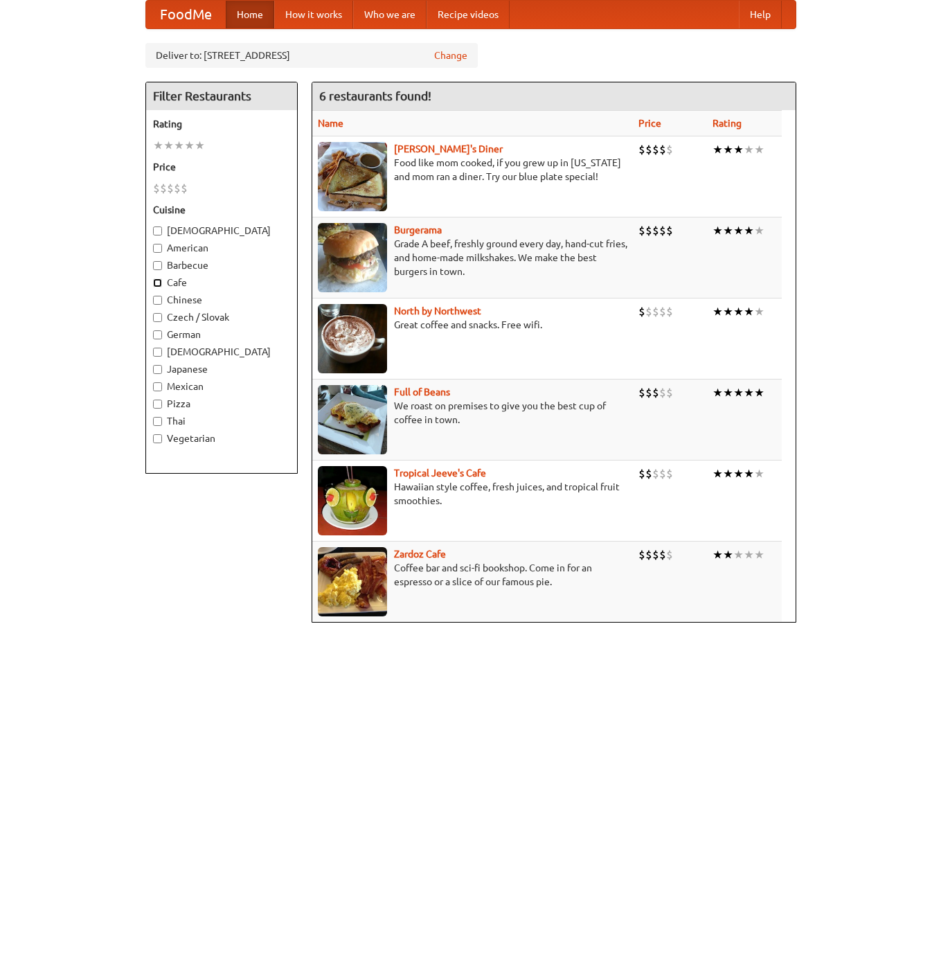 The width and height of the screenshot is (941, 980). What do you see at coordinates (222, 167) in the screenshot?
I see `h5: Price` at bounding box center [222, 167].